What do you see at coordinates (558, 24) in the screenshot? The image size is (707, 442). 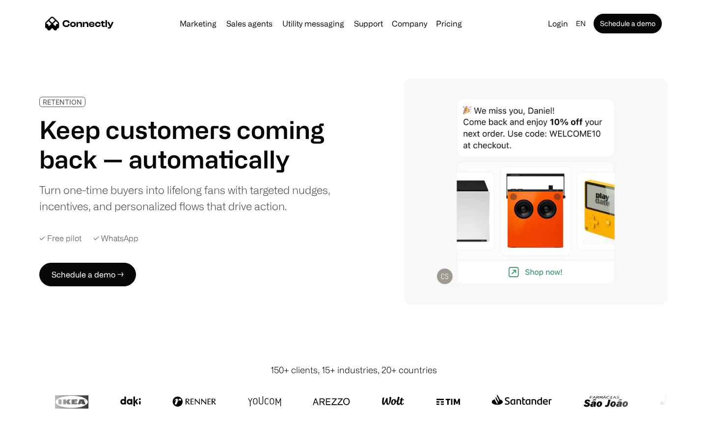 I see `a: Login` at bounding box center [558, 24].